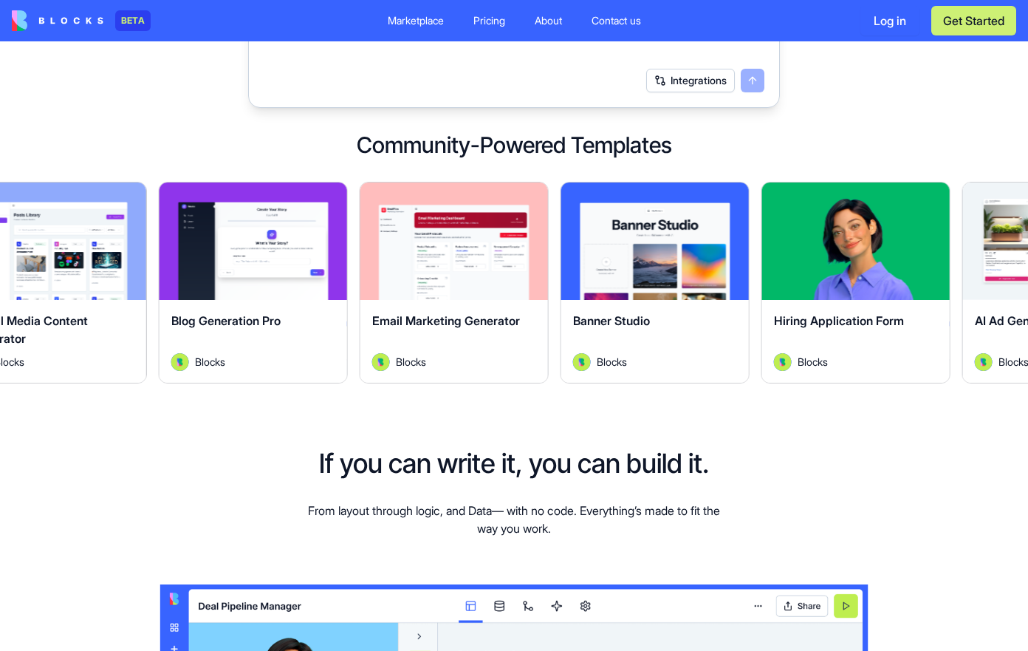 The image size is (1028, 651). Describe the element at coordinates (133, 21) in the screenshot. I see `div: BETA` at that location.